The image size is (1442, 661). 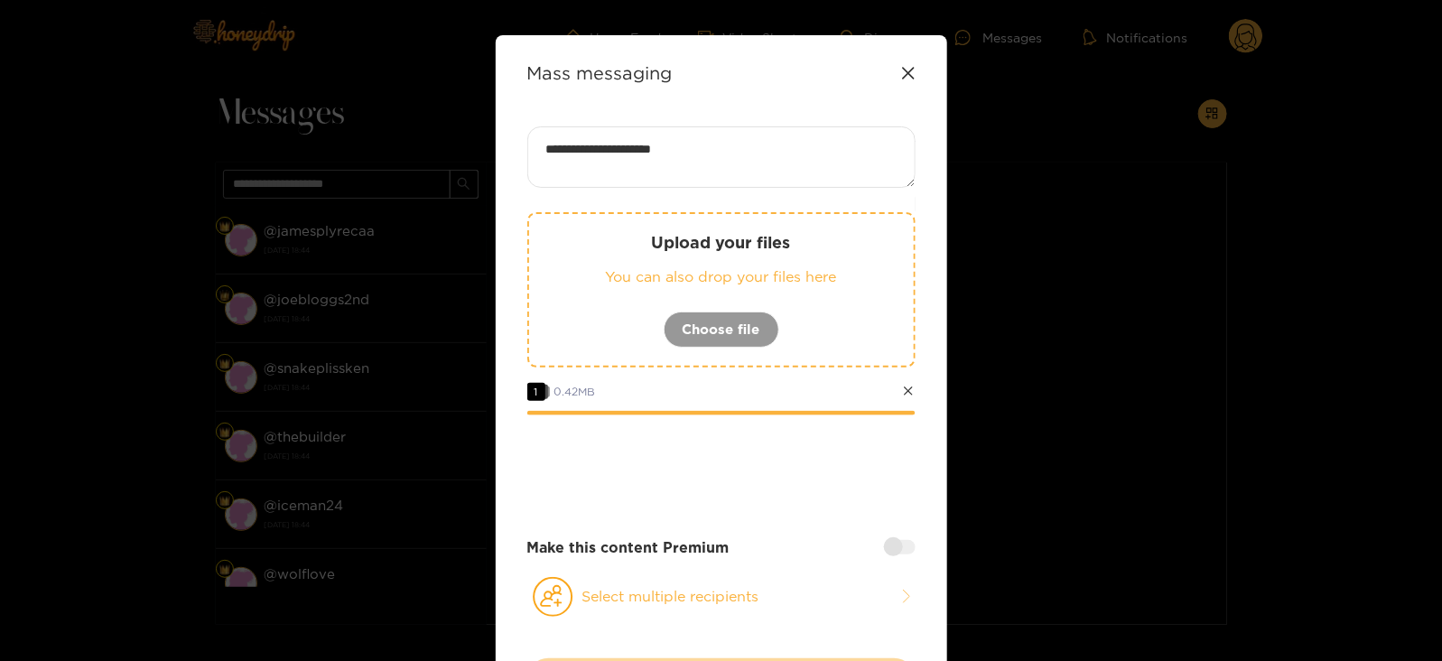 What do you see at coordinates (721, 597) in the screenshot?
I see `button: Select multiple recipients` at bounding box center [721, 597].